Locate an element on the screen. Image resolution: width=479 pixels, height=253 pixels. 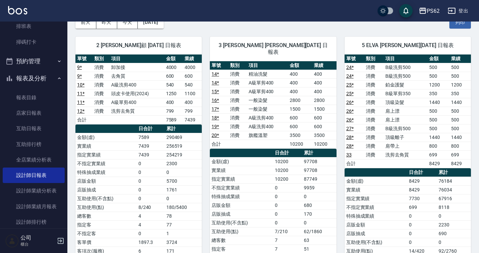
td: 256519 is located at coordinates (183, 146).